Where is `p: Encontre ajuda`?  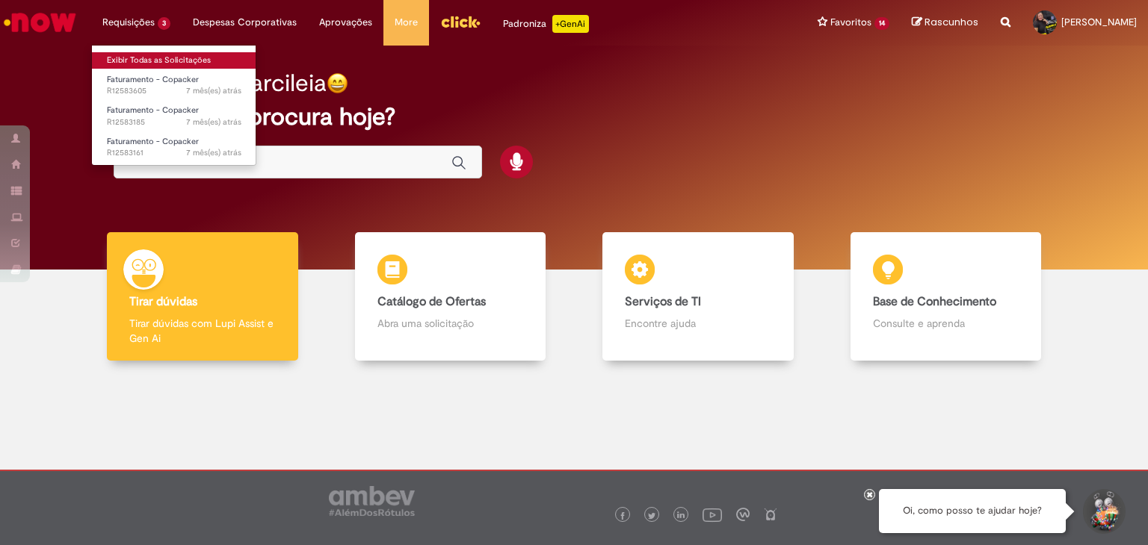
p: Encontre ajuda is located at coordinates (698, 324).